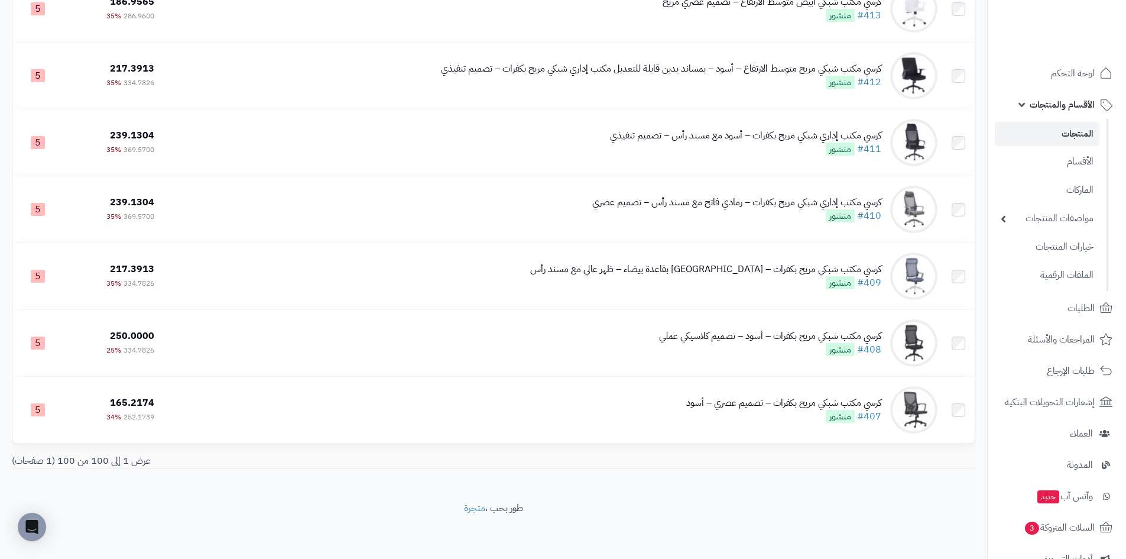 The height and width of the screenshot is (559, 1126). Describe the element at coordinates (746, 135) in the screenshot. I see `div: كرسي مكتب إداري شبكي مريح بكفرات – أسود مع مسند رأس – تصميم تنفيذي` at that location.